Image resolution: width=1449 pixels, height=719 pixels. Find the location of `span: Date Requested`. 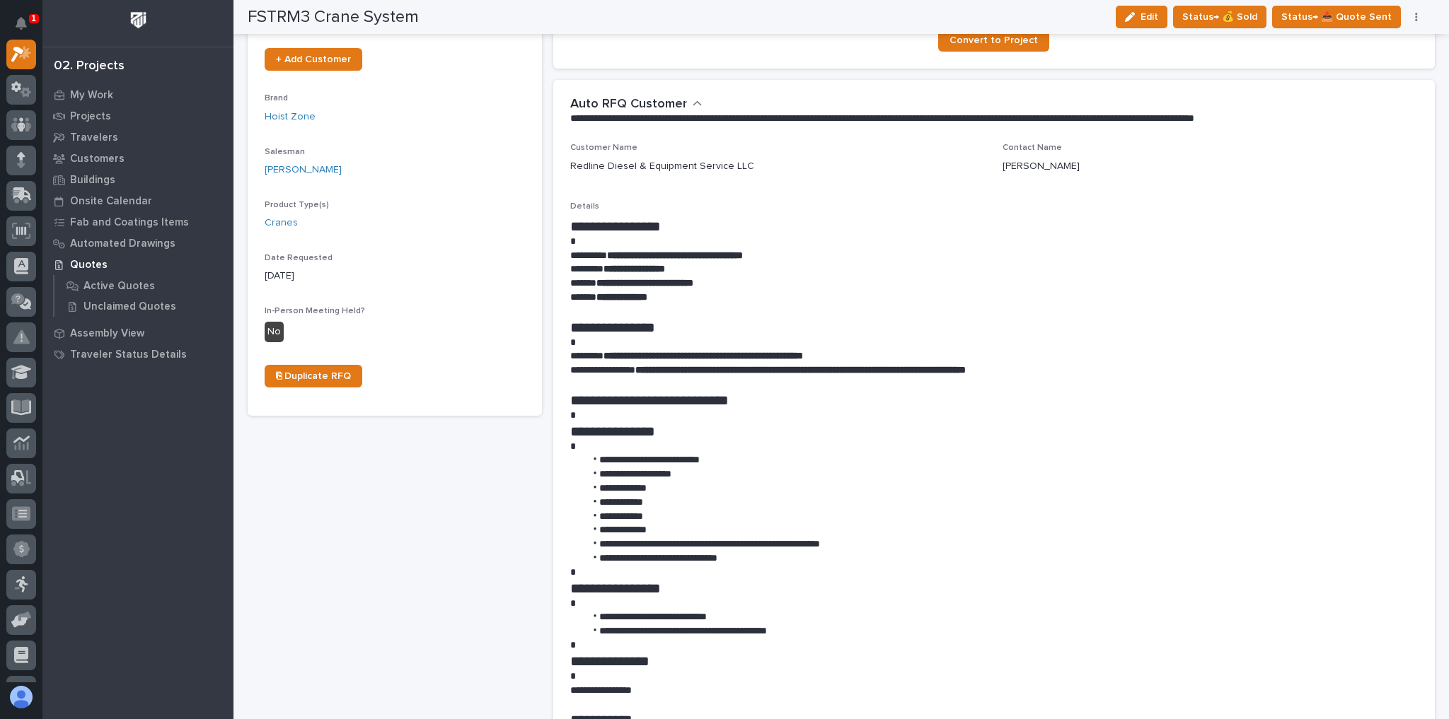

span: Date Requested is located at coordinates (299, 258).